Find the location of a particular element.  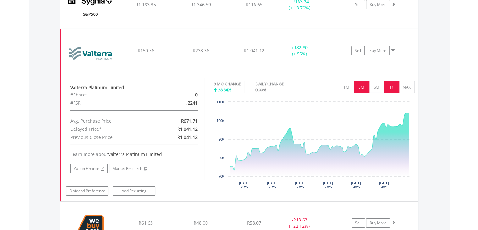

span: 38.34% is located at coordinates (225, 90).